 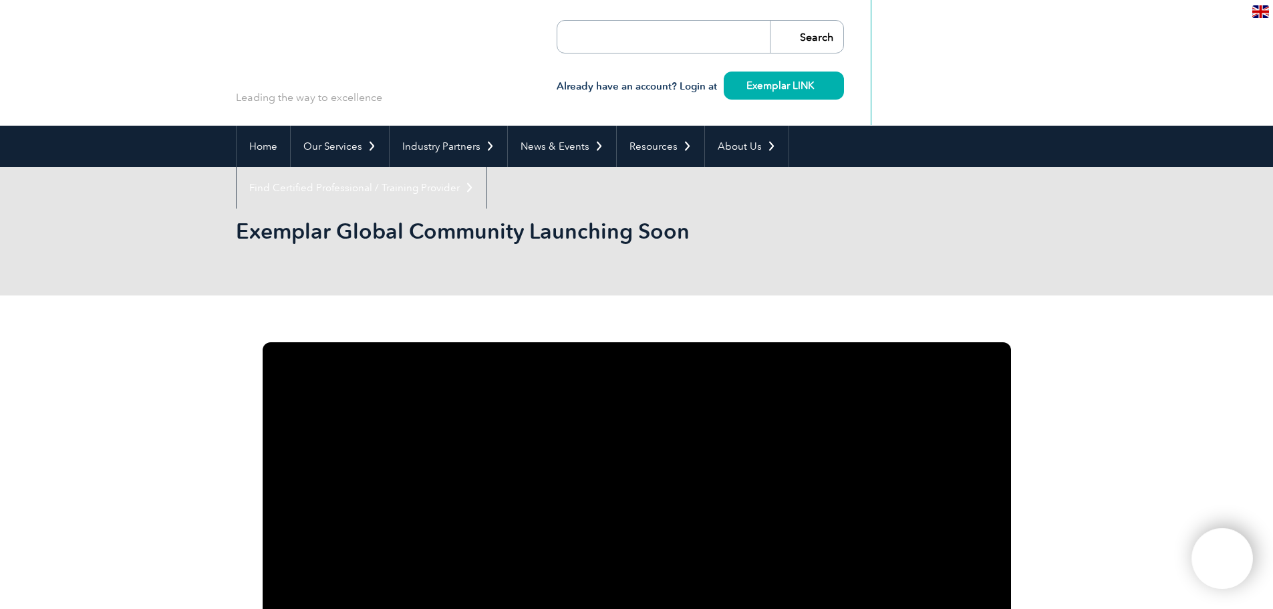 What do you see at coordinates (339, 146) in the screenshot?
I see `a: Our Services` at bounding box center [339, 146].